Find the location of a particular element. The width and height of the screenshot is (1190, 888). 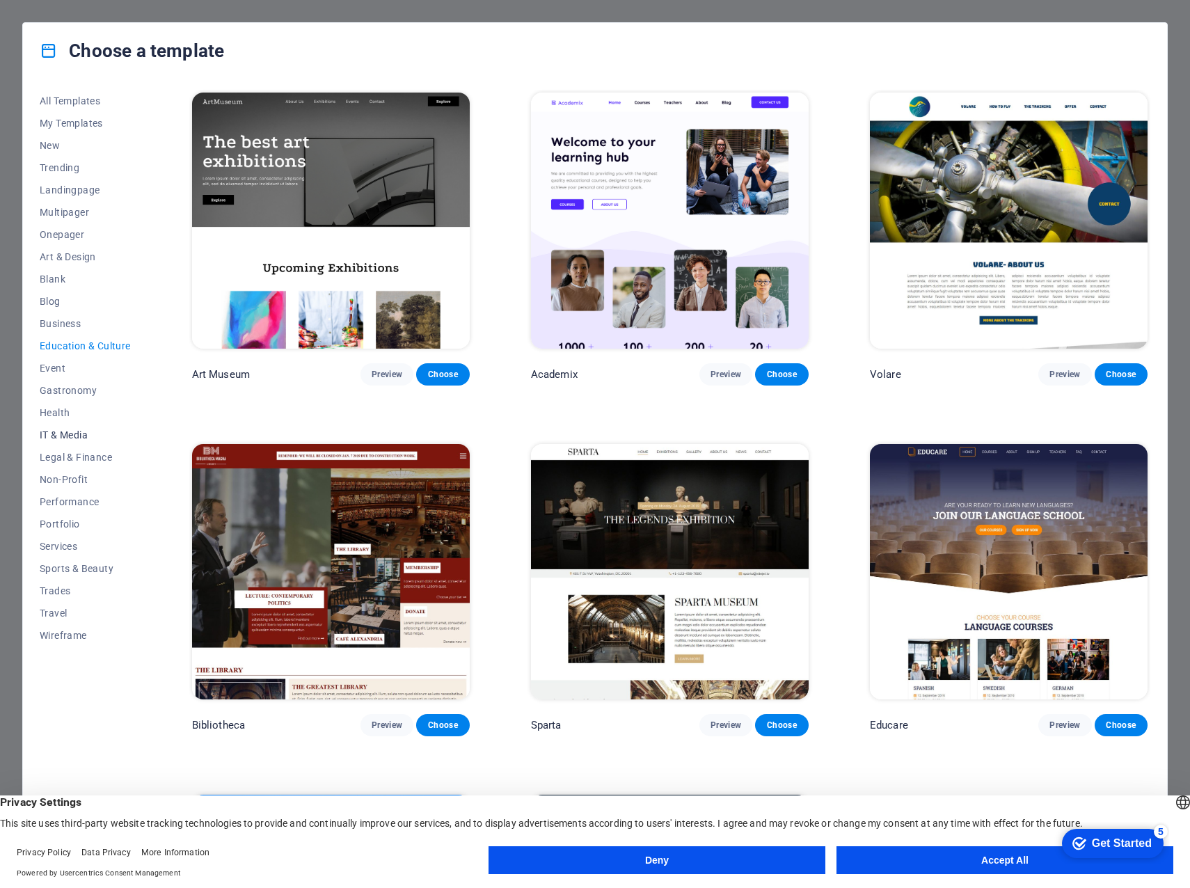

p: Educare is located at coordinates (888, 725).